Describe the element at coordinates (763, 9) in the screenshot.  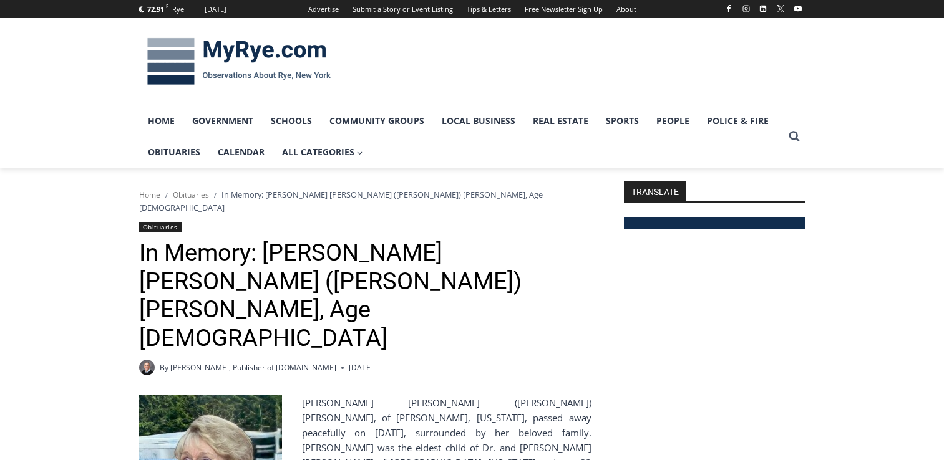
I see `a: Linkedin` at that location.